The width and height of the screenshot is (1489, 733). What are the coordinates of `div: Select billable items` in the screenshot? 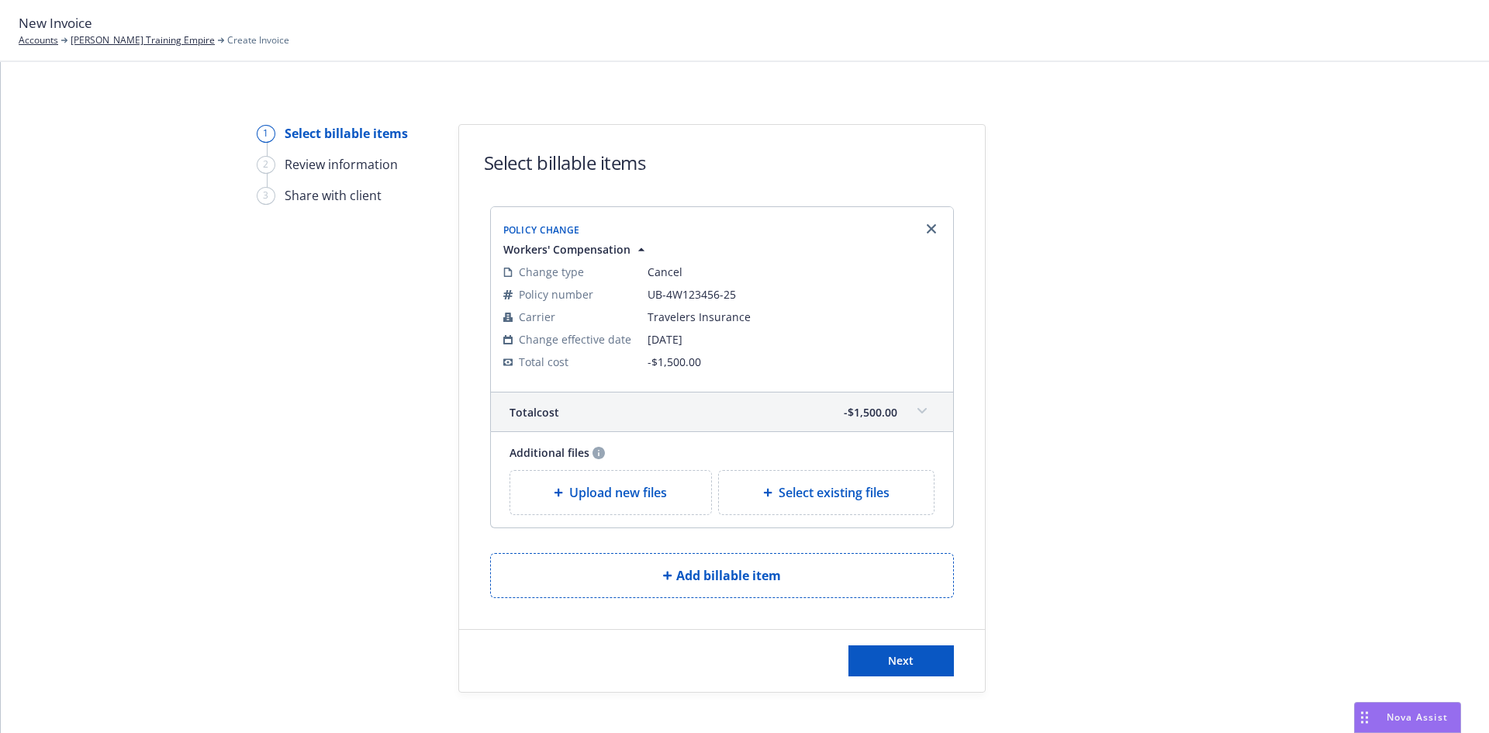 It's located at (346, 133).